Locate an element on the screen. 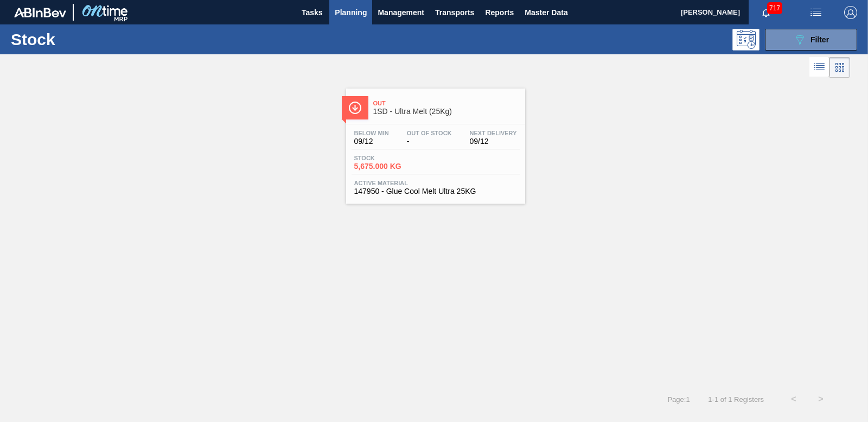 This screenshot has height=422, width=868. span: Tasks is located at coordinates (312, 12).